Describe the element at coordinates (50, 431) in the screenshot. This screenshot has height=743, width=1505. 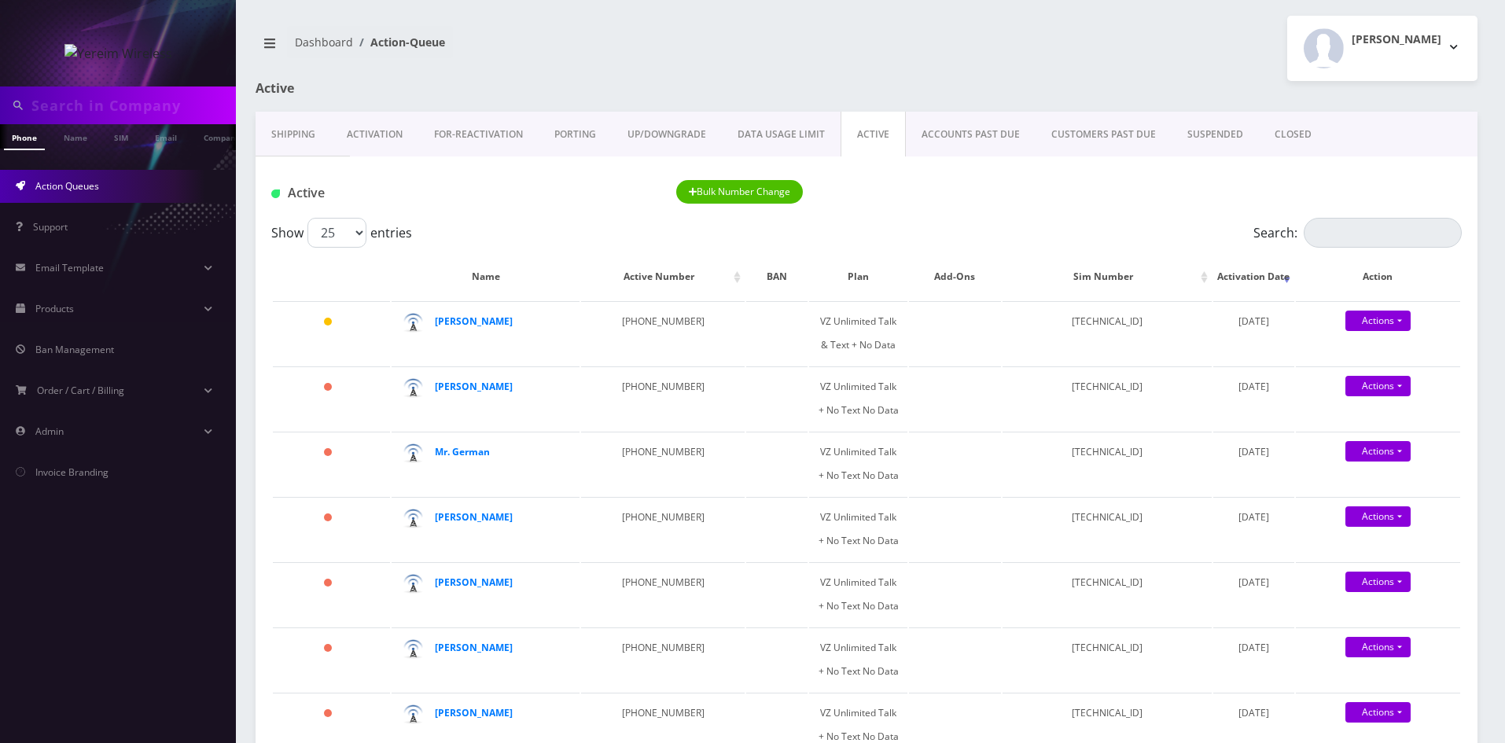
I see `span: Admin` at that location.